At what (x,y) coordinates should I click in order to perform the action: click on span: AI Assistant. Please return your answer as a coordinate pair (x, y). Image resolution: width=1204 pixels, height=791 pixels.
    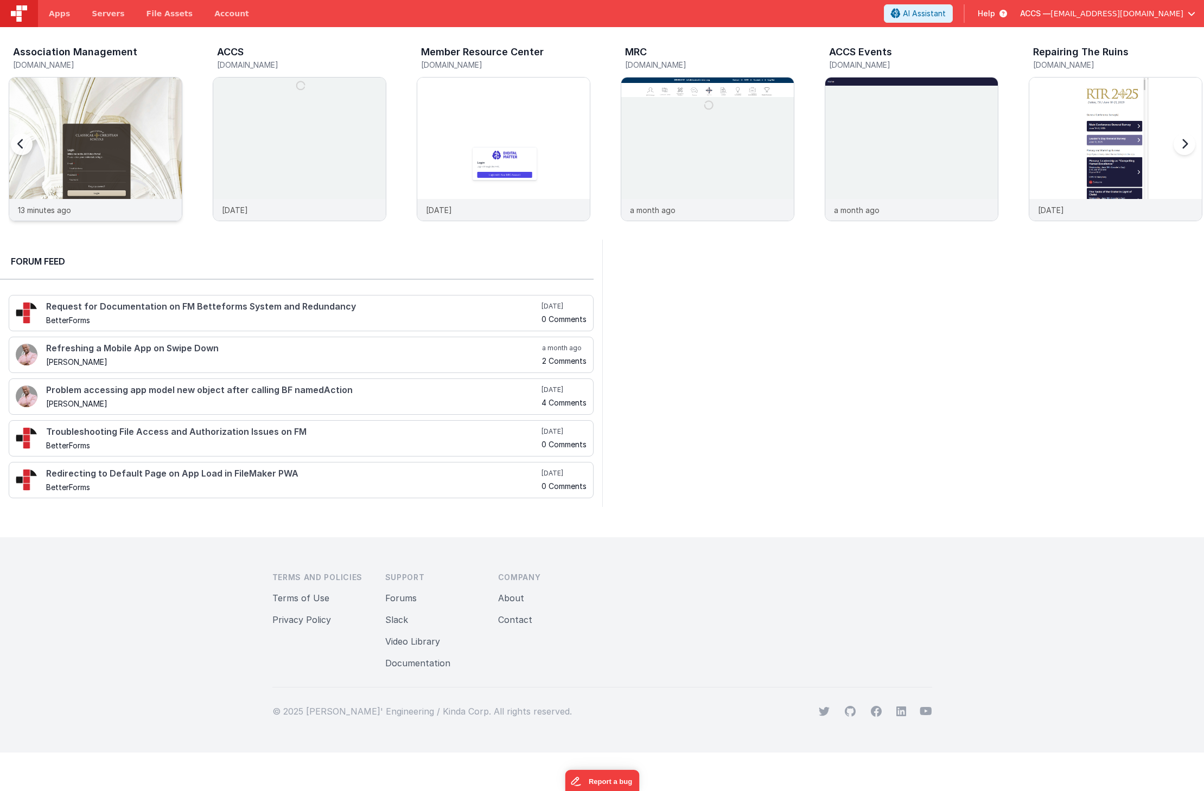
    Looking at the image, I should click on (924, 14).